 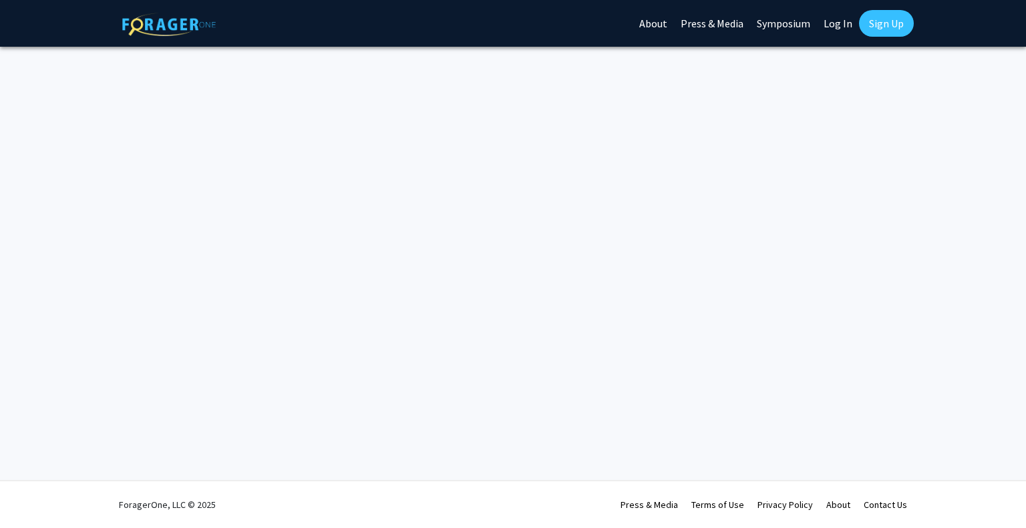 What do you see at coordinates (167, 505) in the screenshot?
I see `div: ForagerOne, LLC © 2025` at bounding box center [167, 505].